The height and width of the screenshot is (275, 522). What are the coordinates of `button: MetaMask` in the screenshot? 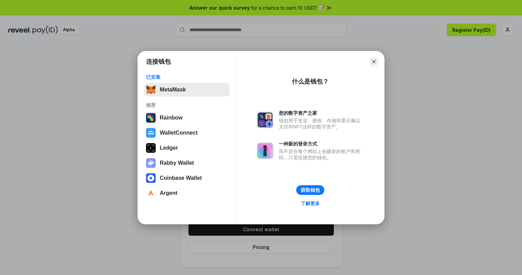 It's located at (187, 90).